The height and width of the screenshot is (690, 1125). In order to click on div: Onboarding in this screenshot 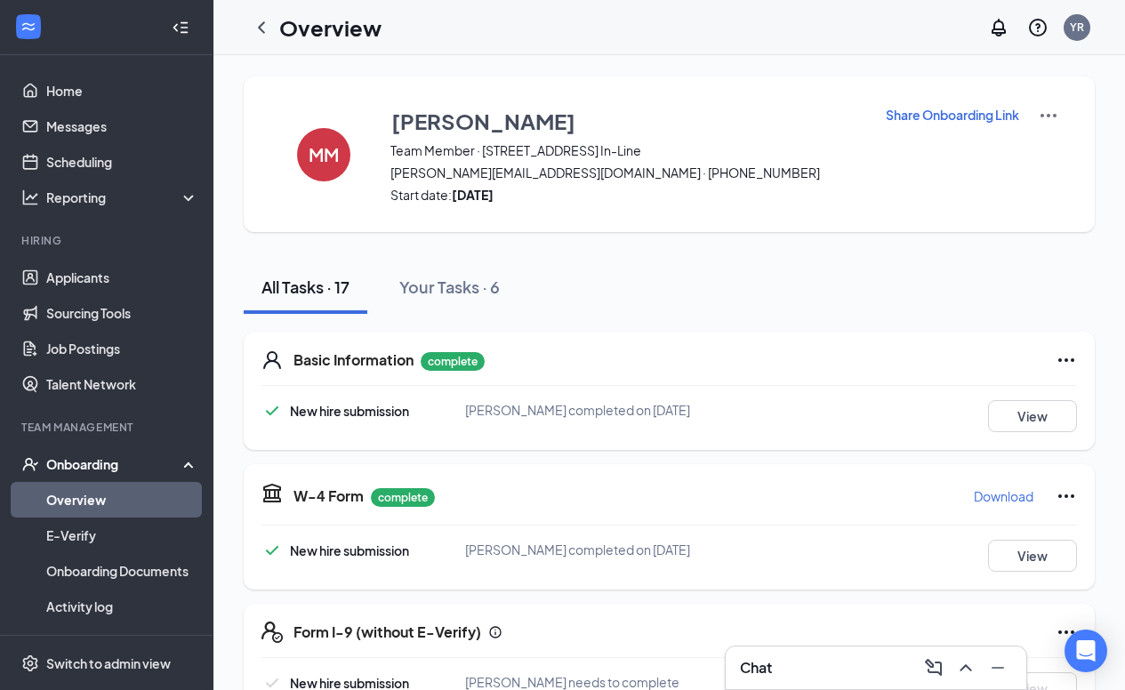, I will do `click(115, 464)`.